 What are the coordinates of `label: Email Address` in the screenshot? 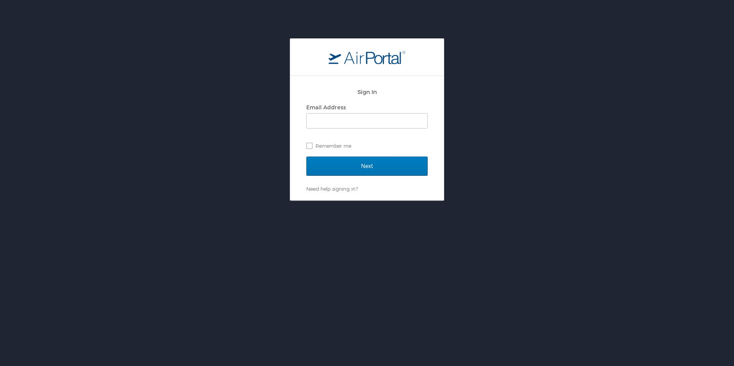 It's located at (326, 107).